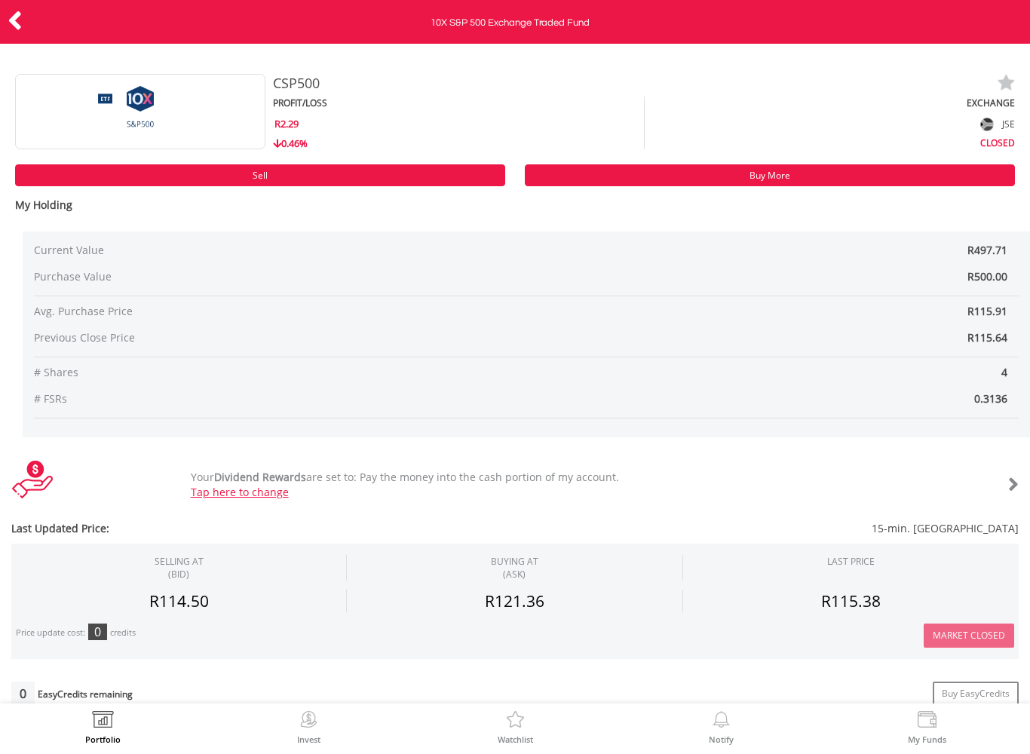 This screenshot has width=1030, height=754. I want to click on span: R500.00, so click(987, 276).